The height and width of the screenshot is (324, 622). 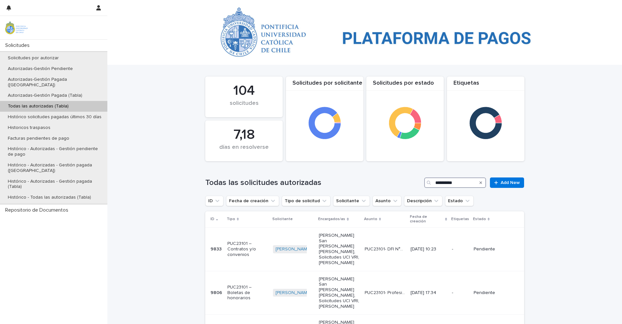 What do you see at coordinates (455, 183) in the screenshot?
I see `div: Search` at bounding box center [455, 183].